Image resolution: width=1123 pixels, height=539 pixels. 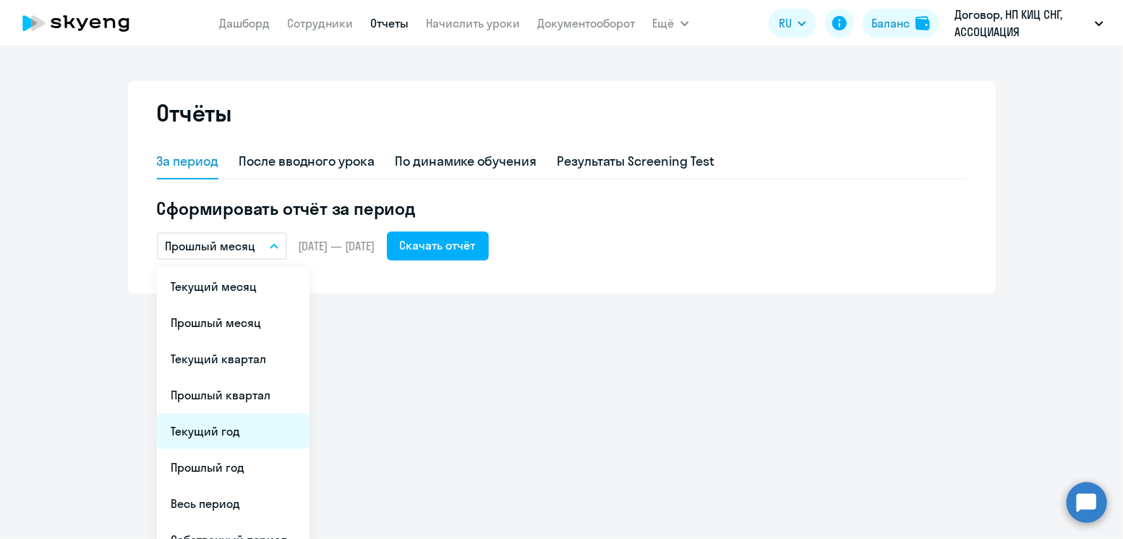 What do you see at coordinates (307, 161) in the screenshot?
I see `div: После вводного урока` at bounding box center [307, 161].